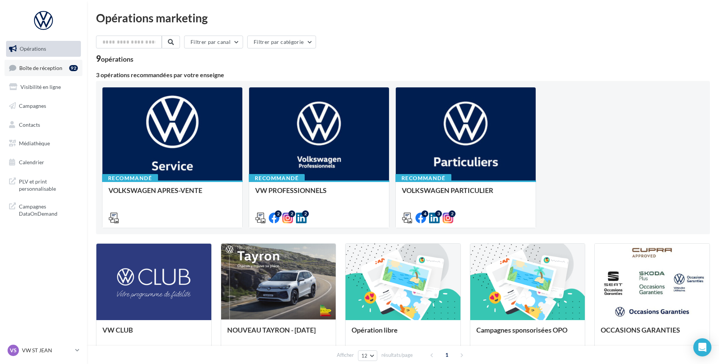  What do you see at coordinates (33, 48) in the screenshot?
I see `span: Opérations` at bounding box center [33, 48].